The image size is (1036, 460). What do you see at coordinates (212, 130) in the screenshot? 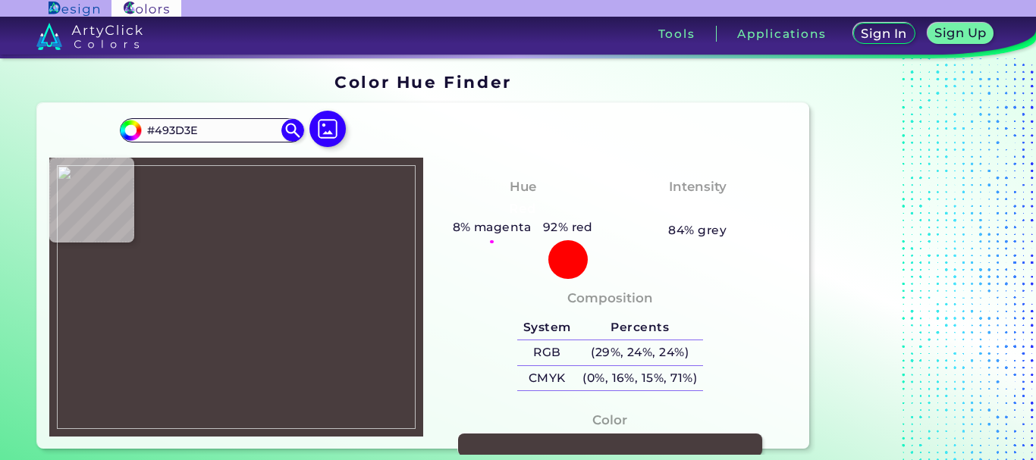
I see `input: type color..` at bounding box center [212, 130].